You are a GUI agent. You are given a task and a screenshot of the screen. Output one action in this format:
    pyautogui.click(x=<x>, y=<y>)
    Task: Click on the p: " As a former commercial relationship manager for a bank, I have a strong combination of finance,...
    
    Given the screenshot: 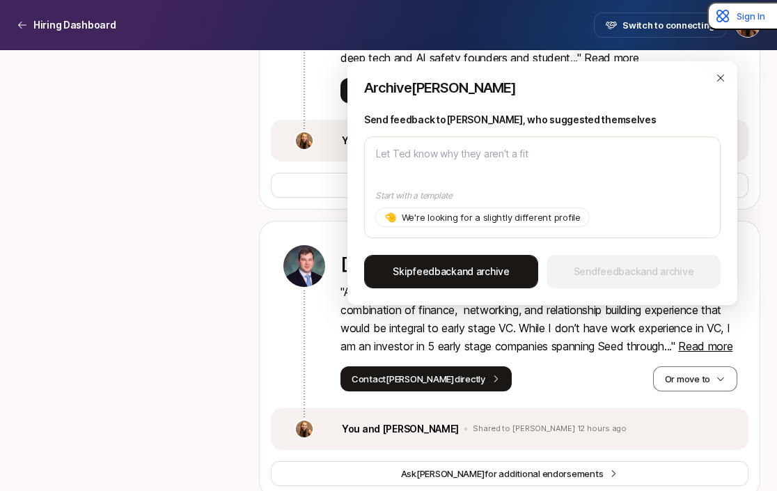 What is the action you would take?
    pyautogui.click(x=539, y=319)
    